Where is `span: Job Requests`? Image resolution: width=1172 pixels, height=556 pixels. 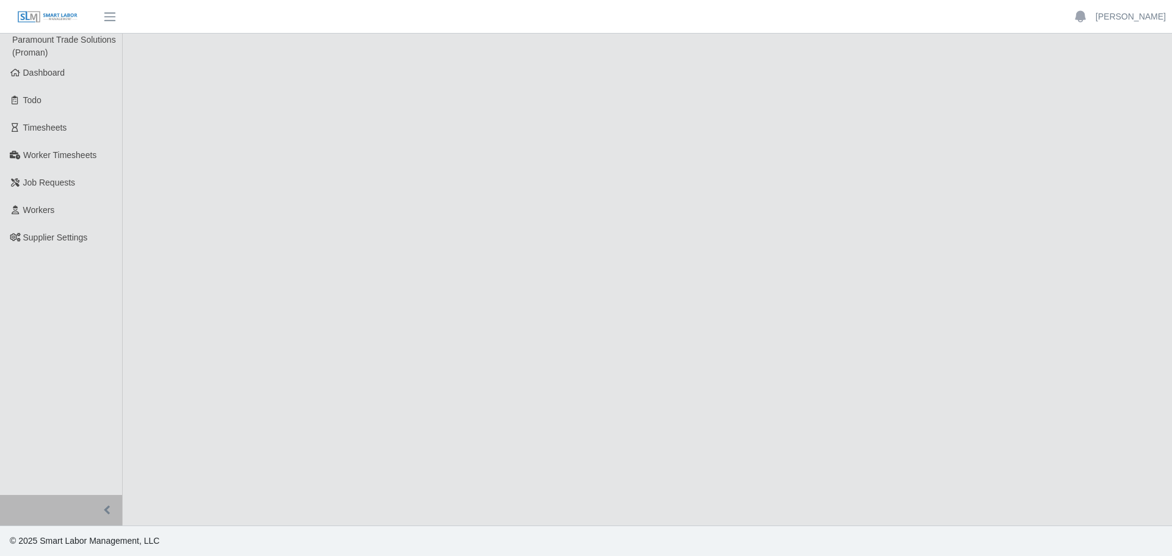 span: Job Requests is located at coordinates (49, 183).